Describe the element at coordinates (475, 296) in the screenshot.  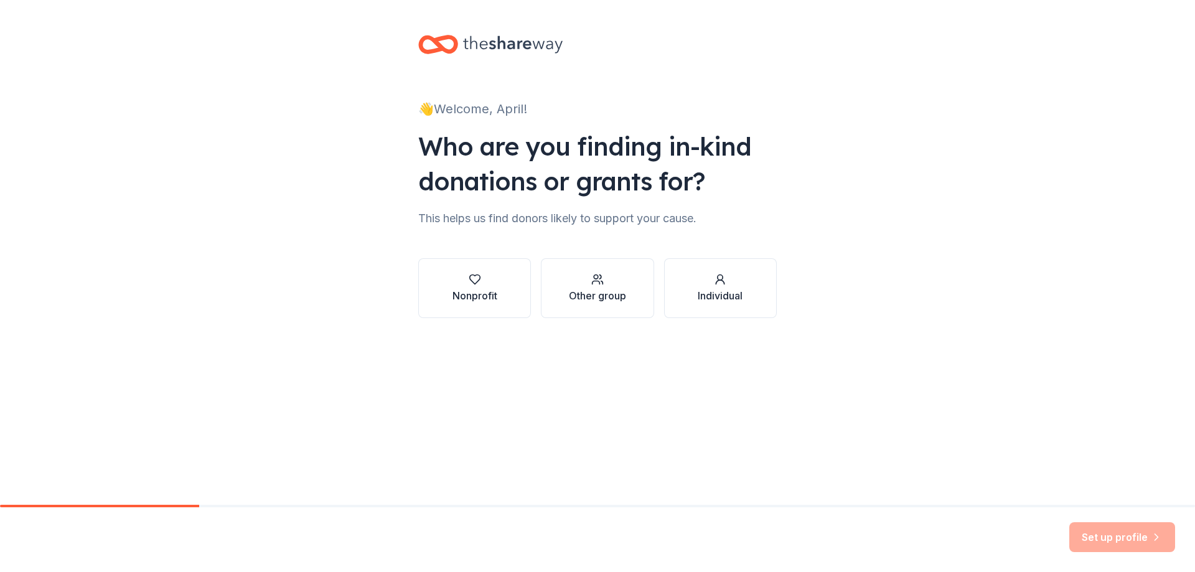
I see `div: Nonprofit` at that location.